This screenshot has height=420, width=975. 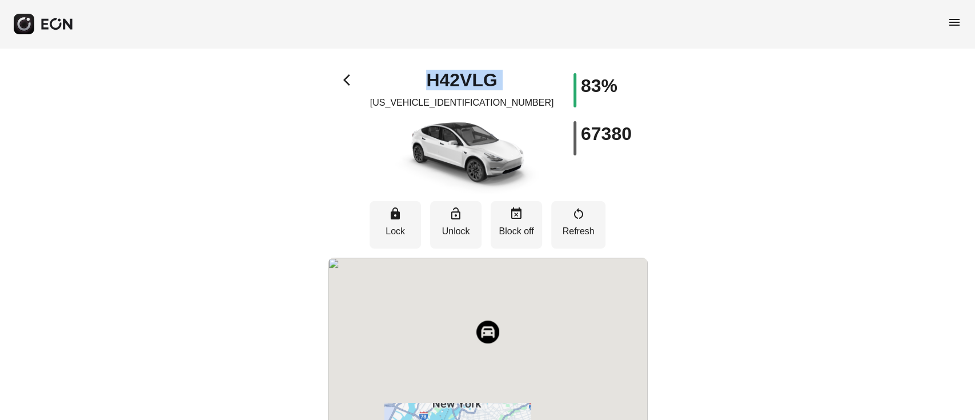 What do you see at coordinates (954, 22) in the screenshot?
I see `span: menu` at bounding box center [954, 22].